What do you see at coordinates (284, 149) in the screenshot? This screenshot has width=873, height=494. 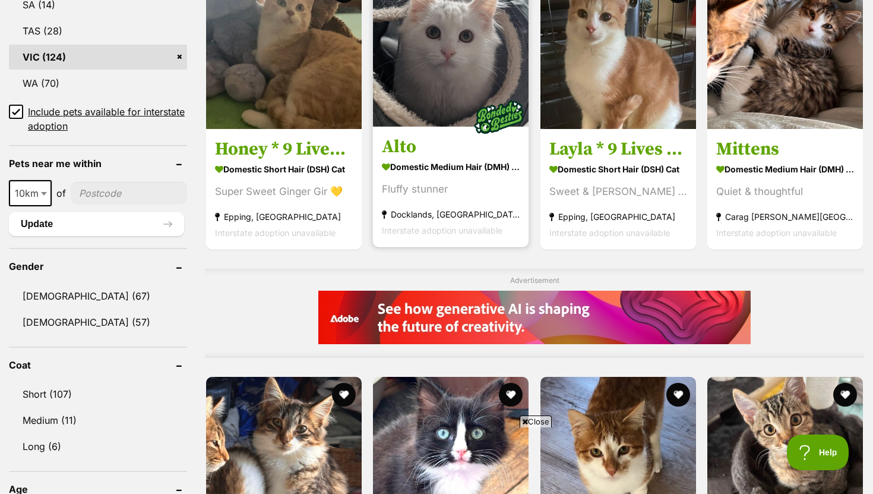 I see `h3: Honey * 9 Lives Project Rescue*` at bounding box center [284, 149].